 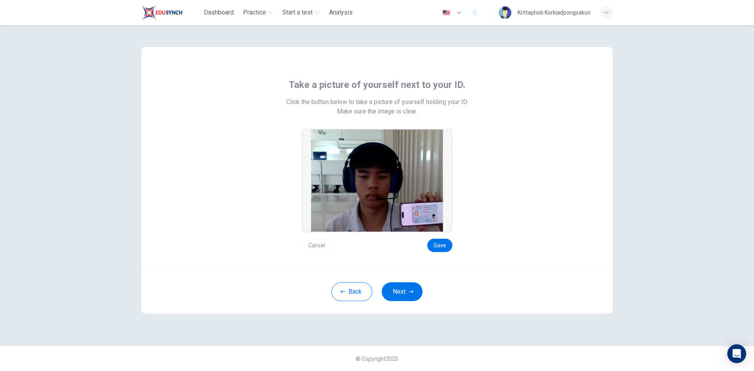 I want to click on span: Make sure the image is clear., so click(x=377, y=112).